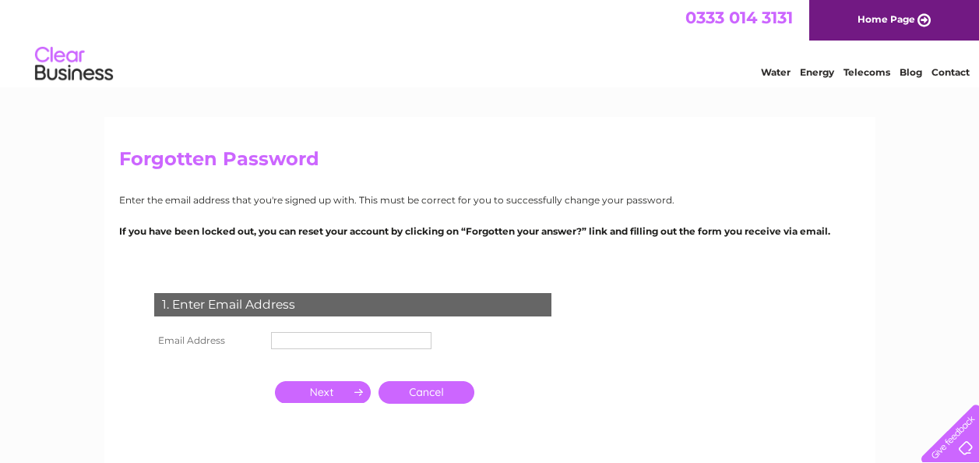 The width and height of the screenshot is (979, 463). I want to click on p: If you have been locked out, you can reset your account by clicking on “Forgotten your answer?” l..., so click(490, 231).